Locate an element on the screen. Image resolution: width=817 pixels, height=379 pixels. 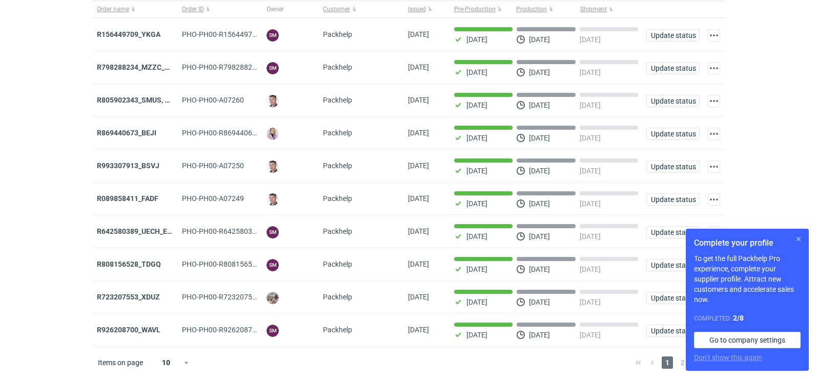
span: PHO-PH00-A07260 is located at coordinates (213, 100).